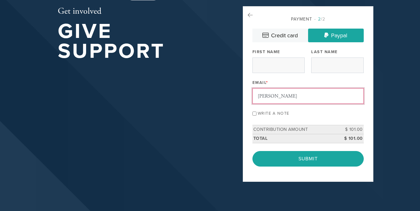  Describe the element at coordinates (140, 11) in the screenshot. I see `h2: Get involved` at that location.